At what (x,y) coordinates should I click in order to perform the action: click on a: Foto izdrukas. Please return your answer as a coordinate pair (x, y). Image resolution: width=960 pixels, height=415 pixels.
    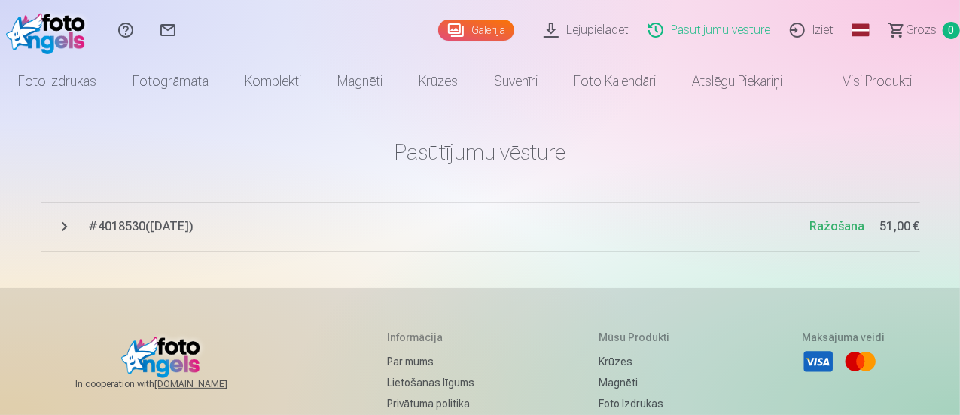
    Looking at the image, I should click on (638, 404).